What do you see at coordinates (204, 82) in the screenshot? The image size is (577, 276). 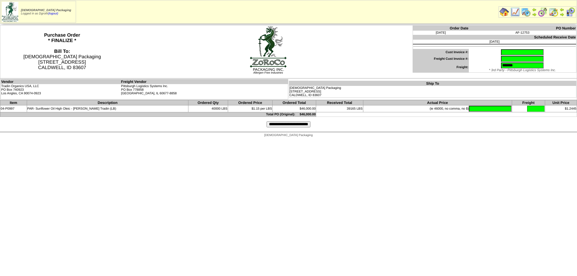 I see `th: Freight Vendor` at bounding box center [204, 82].